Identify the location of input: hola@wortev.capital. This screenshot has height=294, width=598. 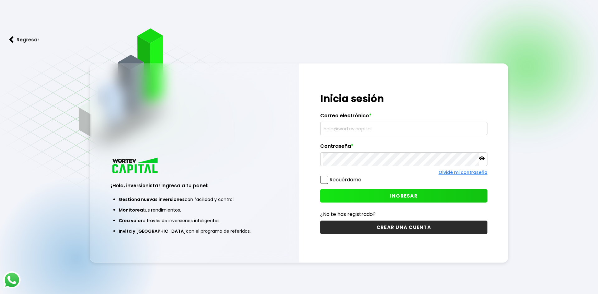
(404, 129).